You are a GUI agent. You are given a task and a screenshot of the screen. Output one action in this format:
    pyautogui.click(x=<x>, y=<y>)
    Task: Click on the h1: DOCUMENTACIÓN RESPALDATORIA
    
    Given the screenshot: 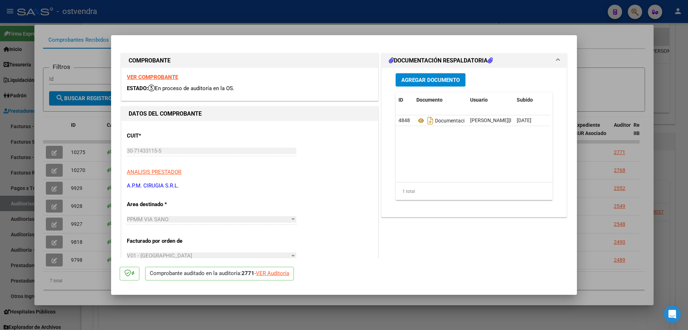 What is the action you would take?
    pyautogui.click(x=441, y=61)
    